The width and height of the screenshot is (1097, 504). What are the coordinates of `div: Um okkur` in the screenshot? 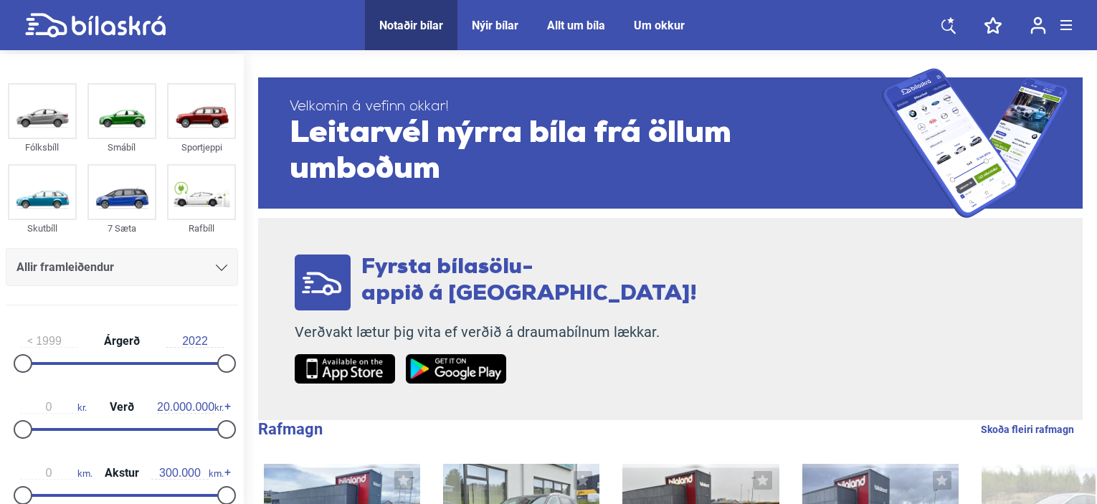 It's located at (659, 25).